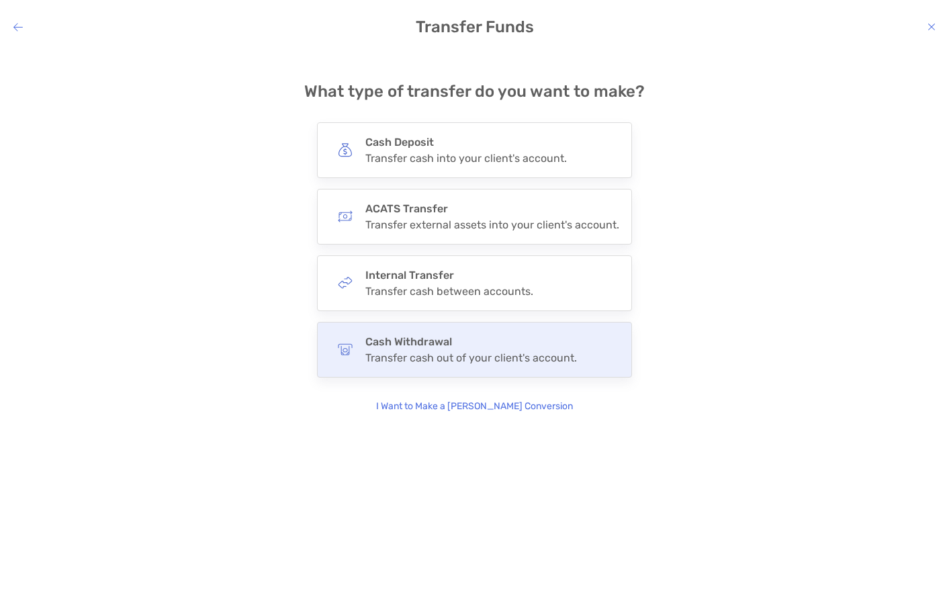  I want to click on div: Transfer cash out of your client's account., so click(471, 357).